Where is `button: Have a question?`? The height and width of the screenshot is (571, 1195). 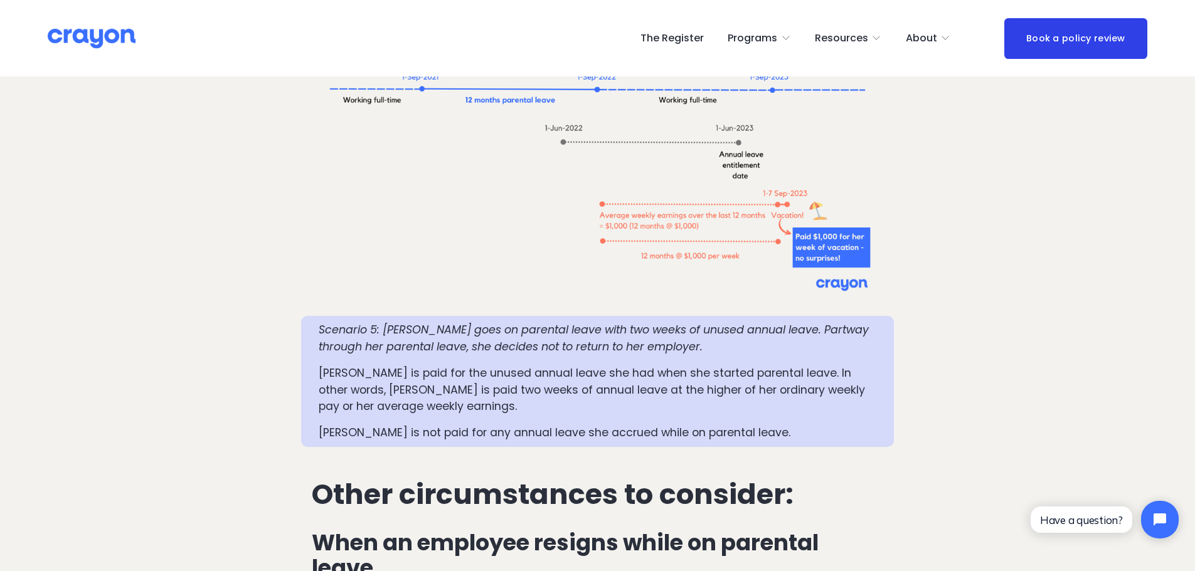
button: Have a question? is located at coordinates (61, 29).